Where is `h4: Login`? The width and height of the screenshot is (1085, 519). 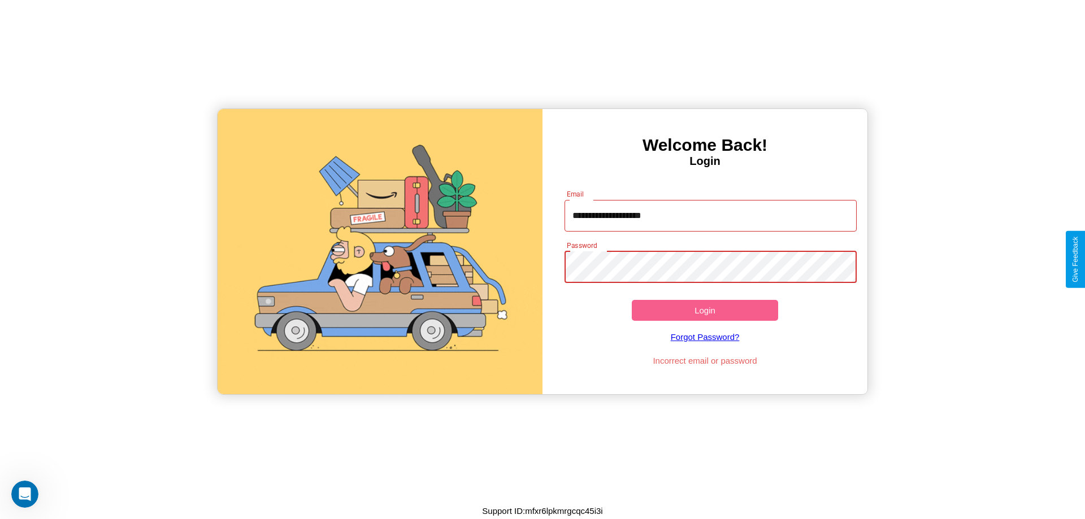
h4: Login is located at coordinates (705, 161).